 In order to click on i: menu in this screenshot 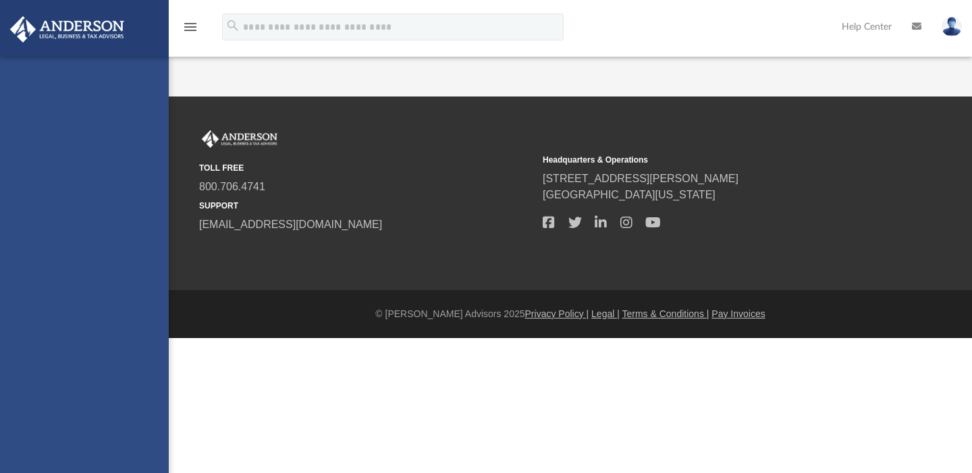, I will do `click(190, 27)`.